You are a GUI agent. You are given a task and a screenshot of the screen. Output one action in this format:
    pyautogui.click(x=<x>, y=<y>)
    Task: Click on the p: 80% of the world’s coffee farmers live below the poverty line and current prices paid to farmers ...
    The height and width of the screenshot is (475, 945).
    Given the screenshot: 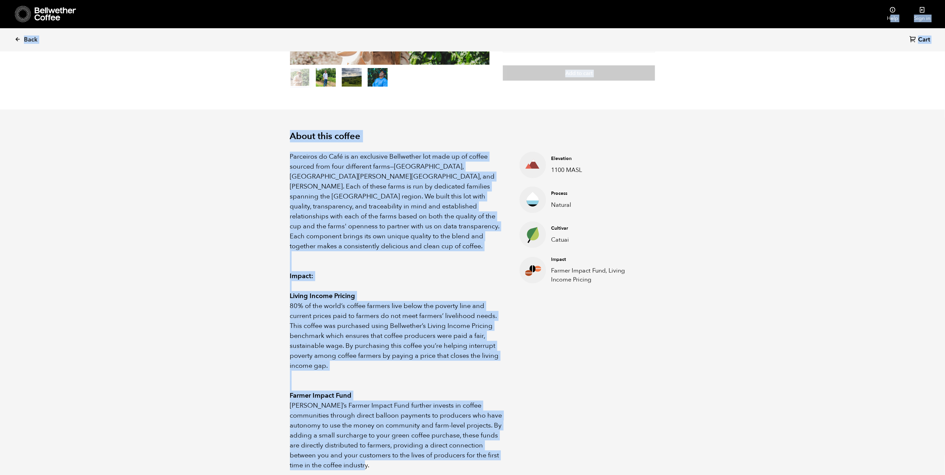 What is the action you would take?
    pyautogui.click(x=397, y=336)
    